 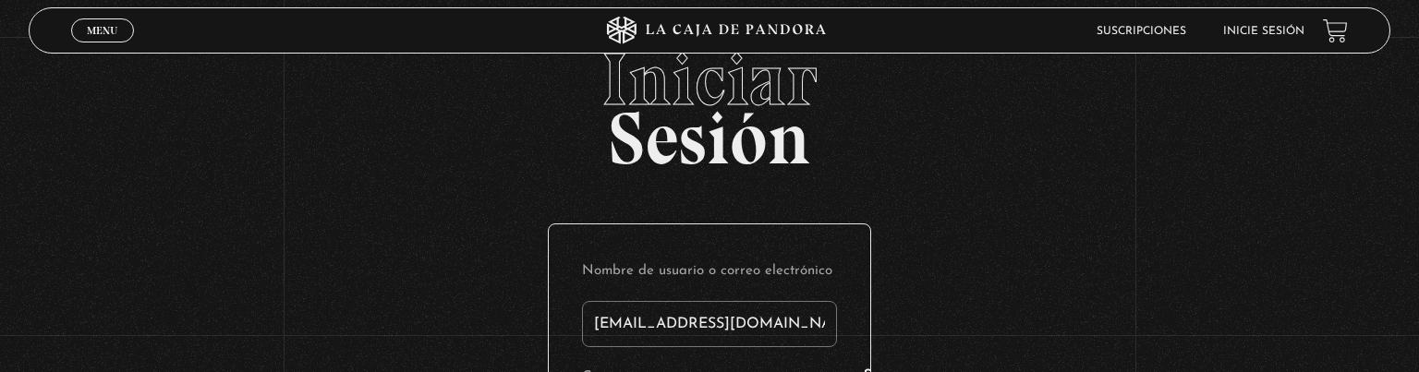 I want to click on span: Iniciar, so click(x=709, y=79).